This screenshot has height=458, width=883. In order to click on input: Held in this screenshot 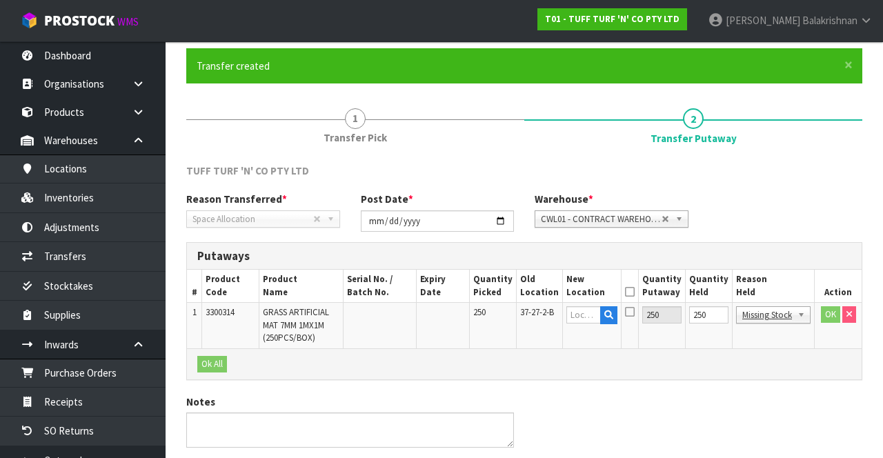, I will do `click(708, 315)`.